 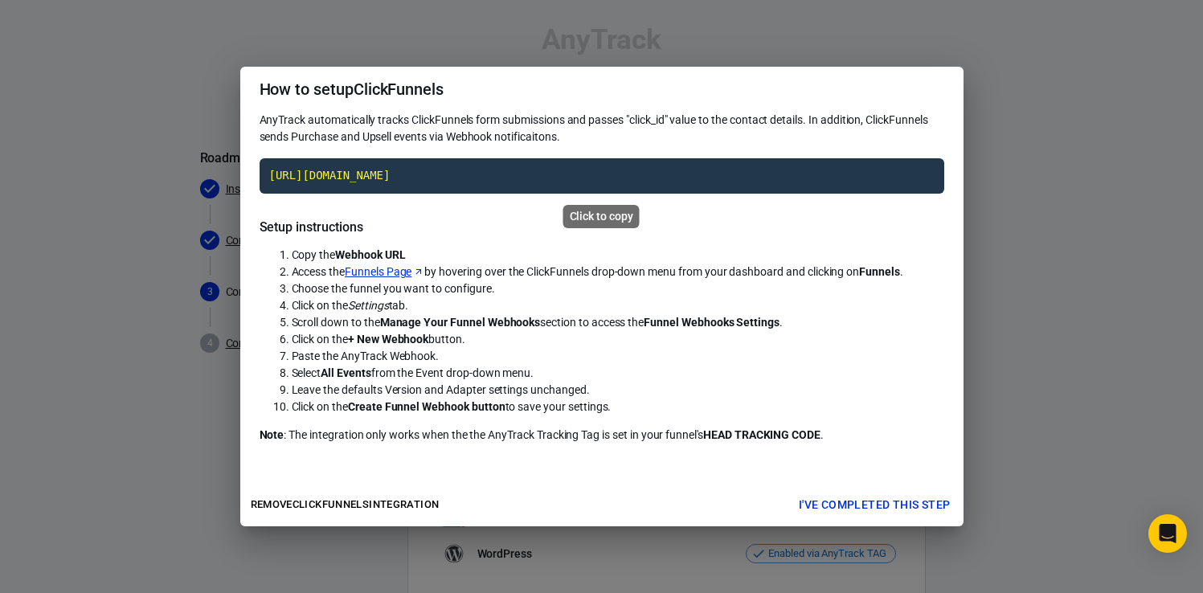 What do you see at coordinates (452, 407) in the screenshot?
I see `span: Click on the to save your settings.` at bounding box center [452, 407].